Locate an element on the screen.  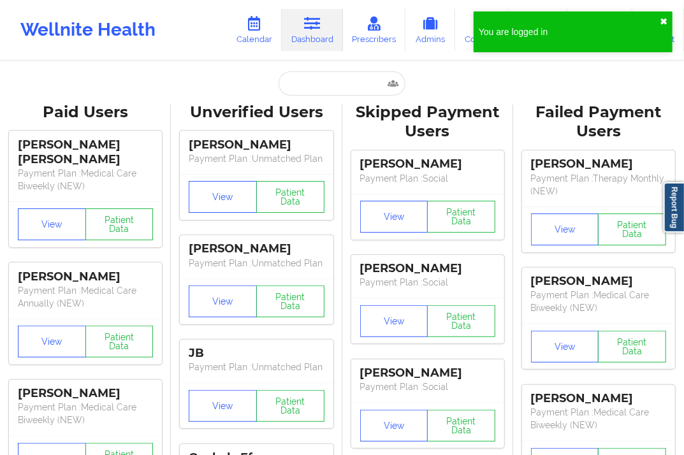
a: Prescribers is located at coordinates (374, 30).